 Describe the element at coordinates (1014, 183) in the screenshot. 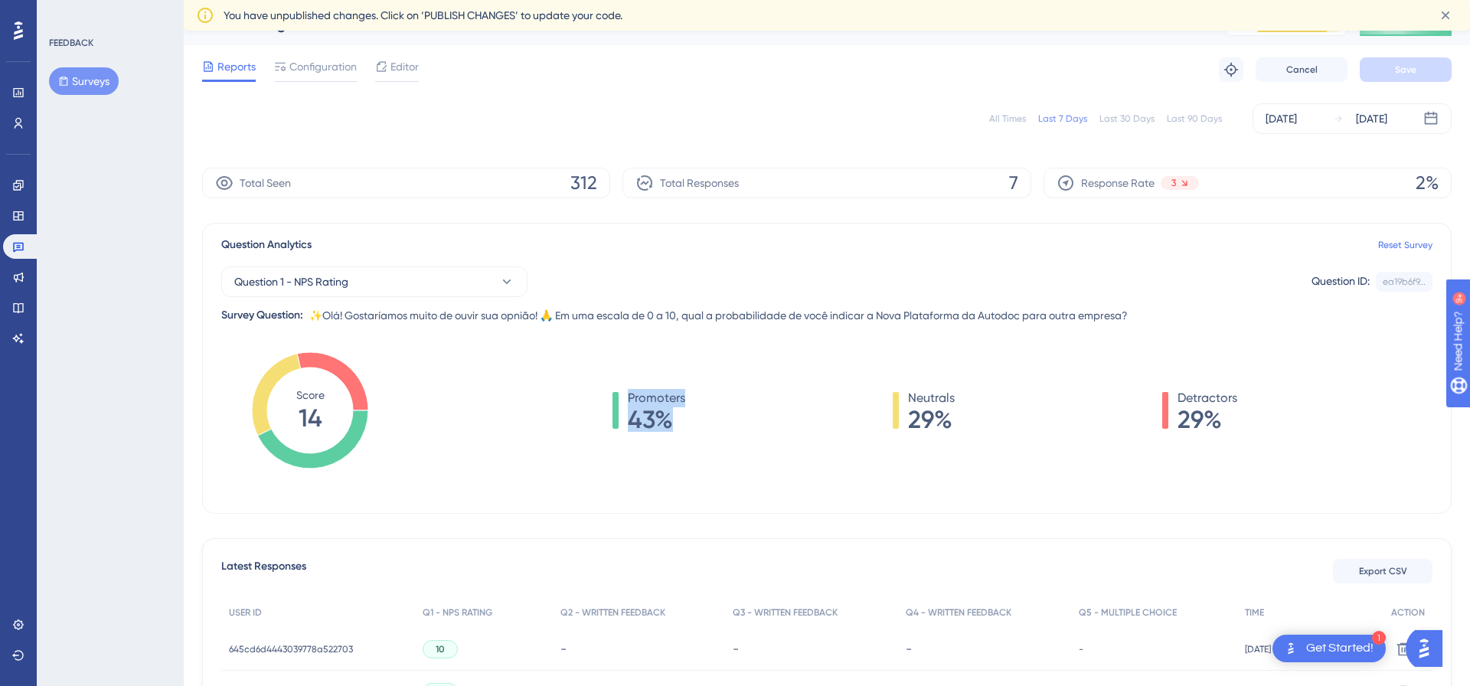

I see `span: 7` at that location.